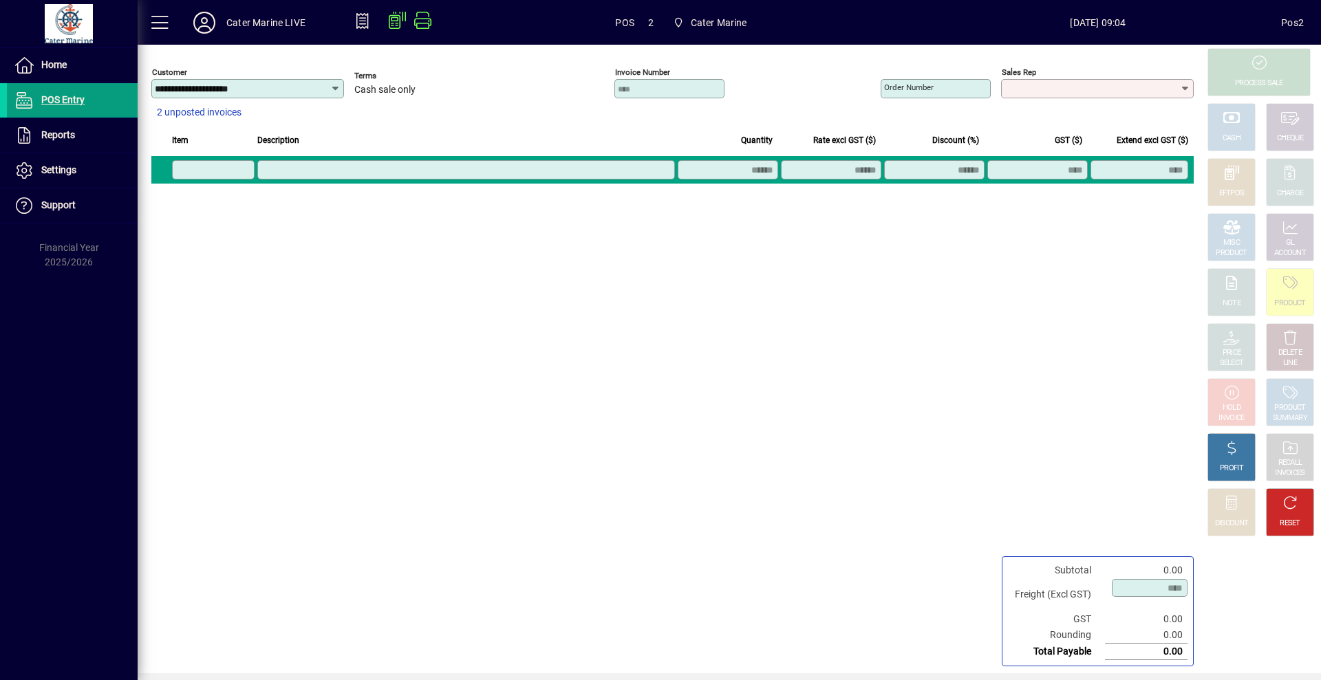 The image size is (1321, 680). Describe the element at coordinates (58, 135) in the screenshot. I see `span: Reports` at that location.